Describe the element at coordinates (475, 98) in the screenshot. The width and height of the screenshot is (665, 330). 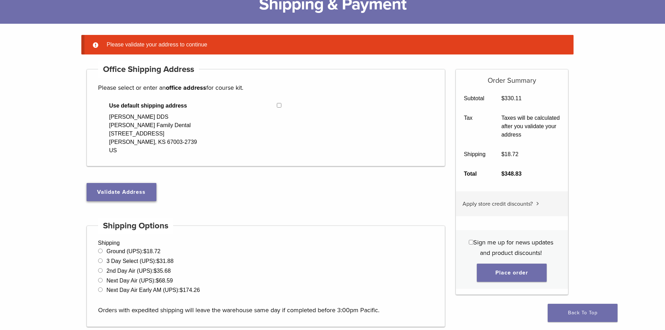
I see `th: Subtotal` at that location.